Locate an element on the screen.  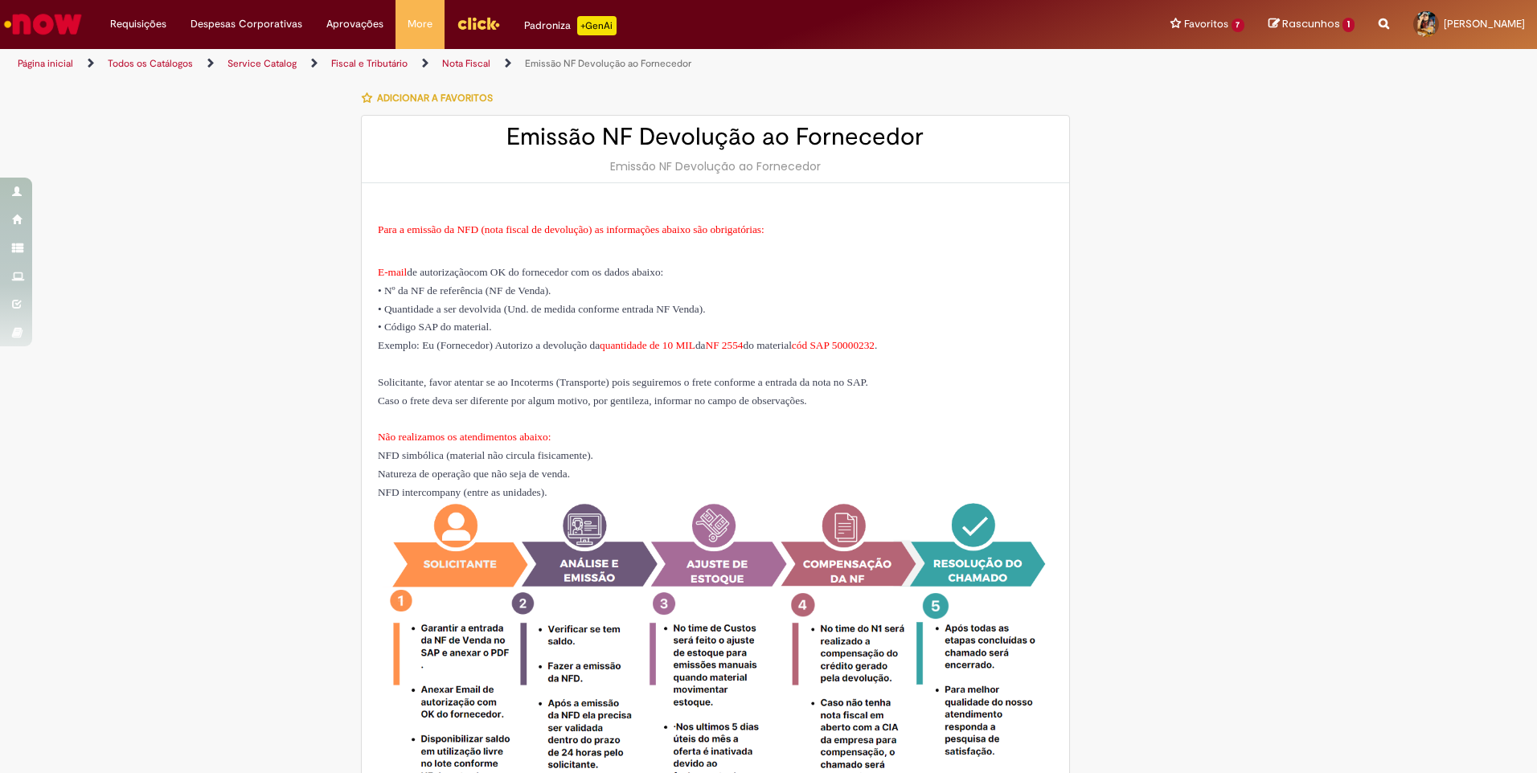
span: NFD simbólica (material não circula fisicamente) is located at coordinates (486, 455).